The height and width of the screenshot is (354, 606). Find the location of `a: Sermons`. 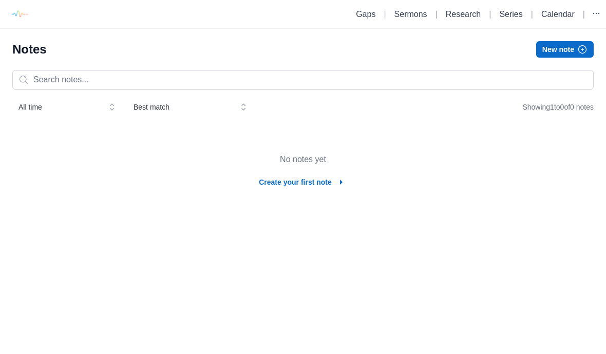

a: Sermons is located at coordinates (411, 14).